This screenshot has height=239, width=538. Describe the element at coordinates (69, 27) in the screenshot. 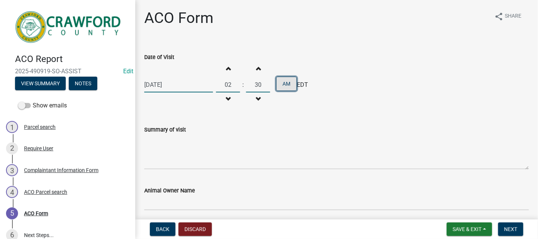

I see `img: Crawford County, Georgia` at that location.